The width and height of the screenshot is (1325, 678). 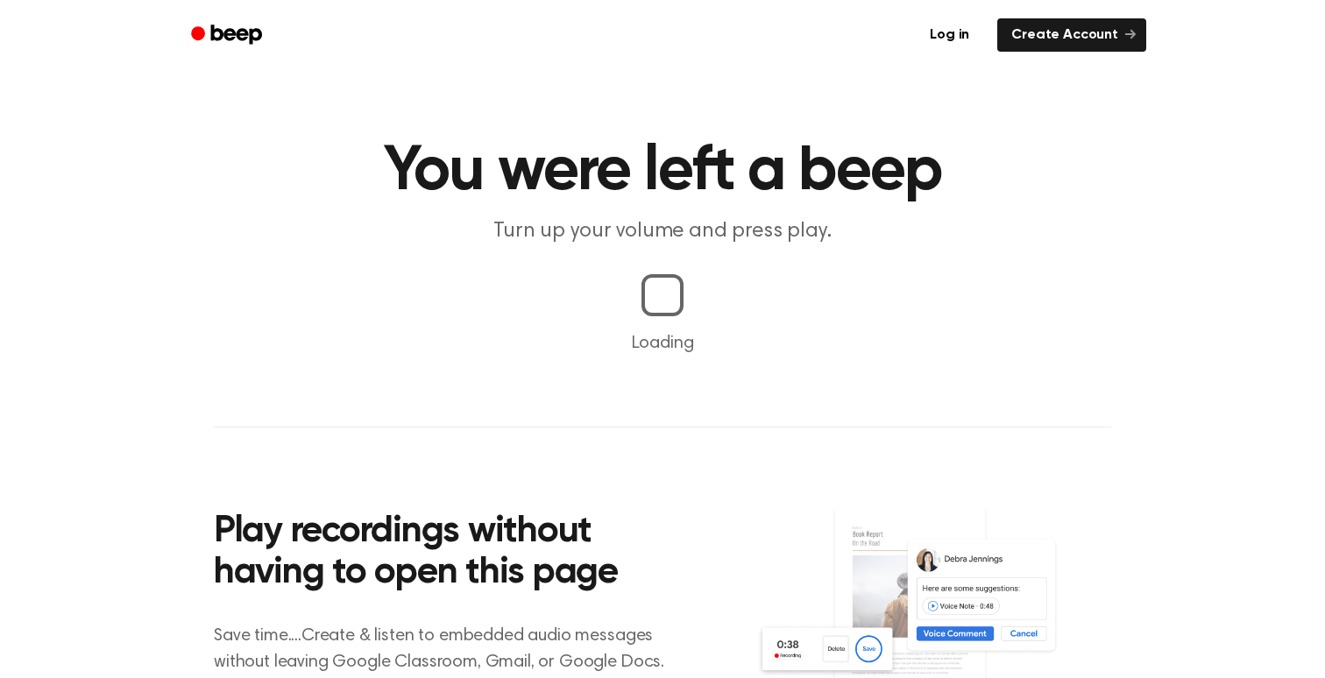 What do you see at coordinates (663, 231) in the screenshot?
I see `p: Turn up your volume and press play.` at bounding box center [663, 231].